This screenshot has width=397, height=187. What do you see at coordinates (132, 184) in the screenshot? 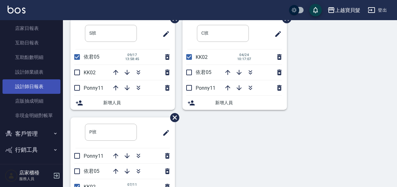
I see `span: 07/11` at bounding box center [132, 184].